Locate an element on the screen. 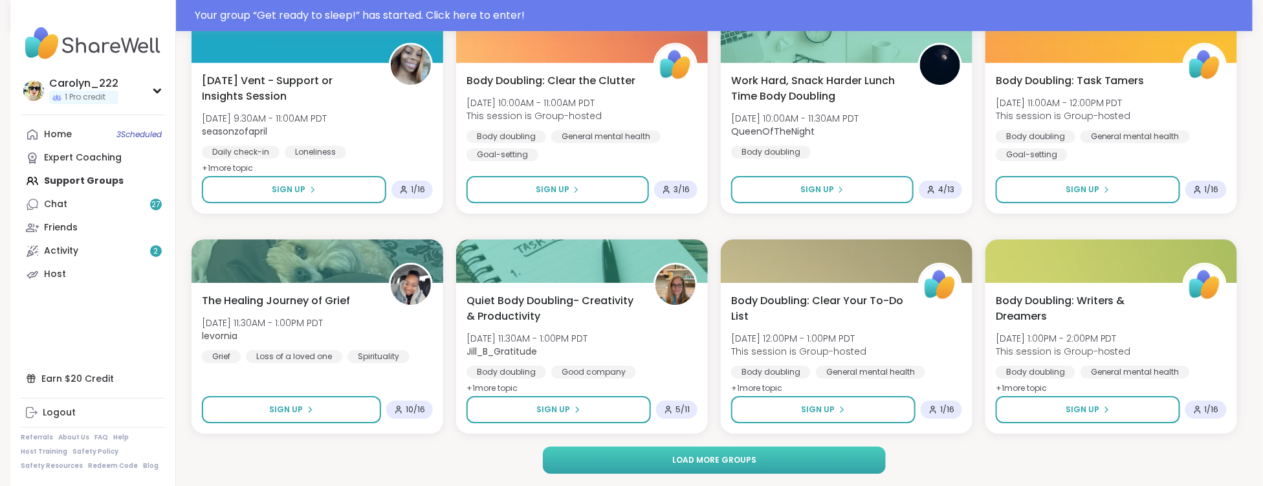  b: QueenOfTheNight is located at coordinates (772, 131).